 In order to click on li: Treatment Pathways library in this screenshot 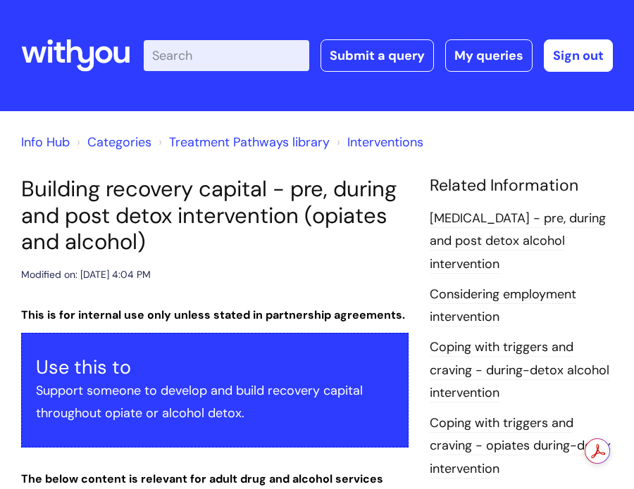, I will do `click(242, 142)`.